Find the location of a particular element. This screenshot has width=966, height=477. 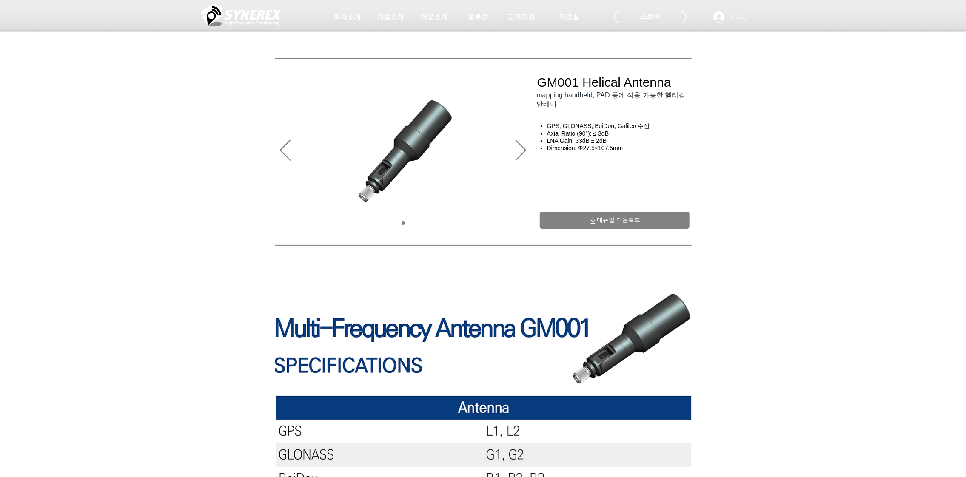

a: 고객지원 is located at coordinates (522, 17).